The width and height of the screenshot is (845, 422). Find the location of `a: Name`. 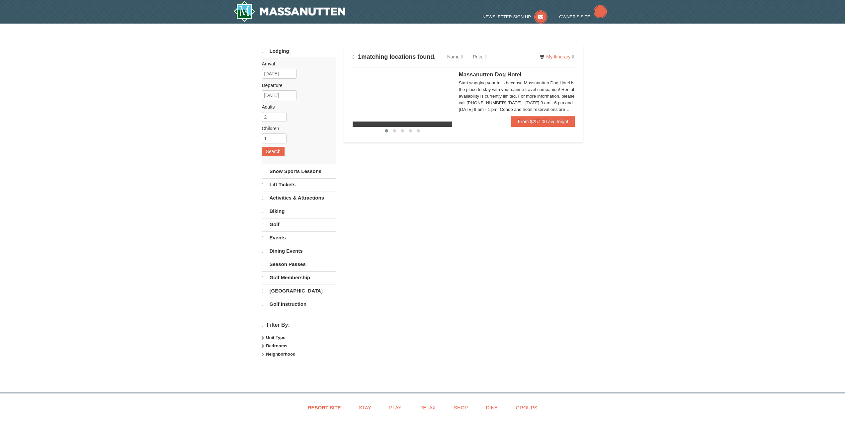

a: Name is located at coordinates (455, 57).